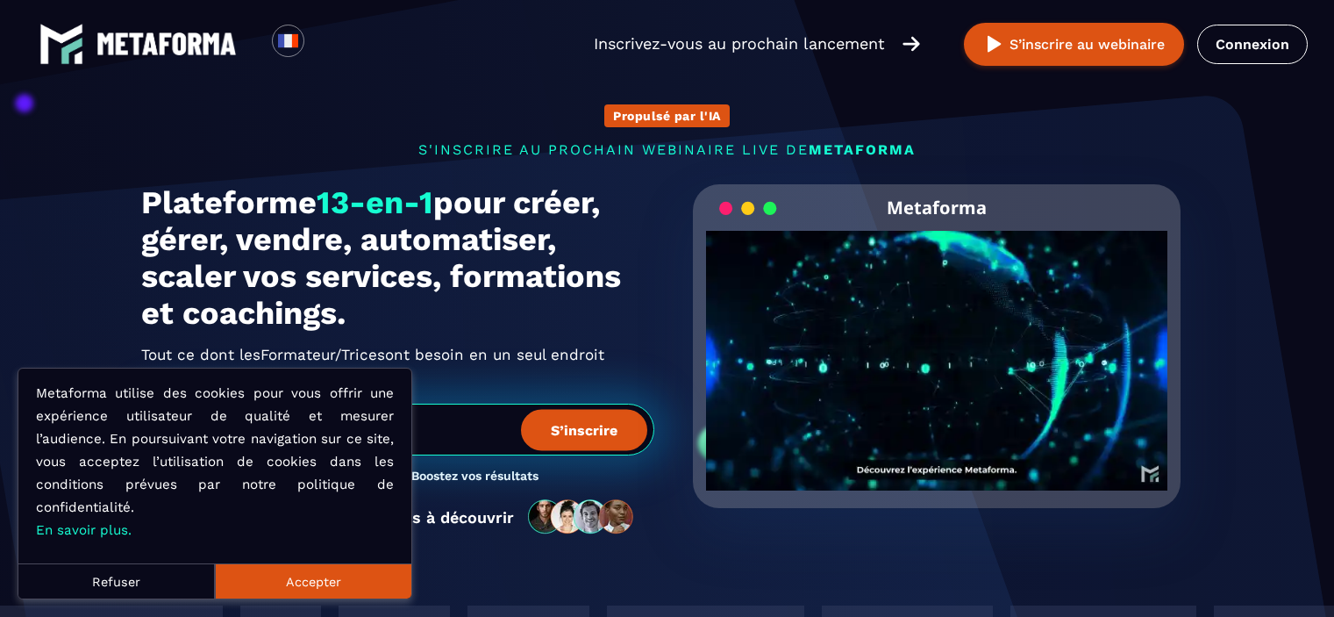 The height and width of the screenshot is (617, 1334). I want to click on h3: Boostez vos résultats, so click(475, 476).